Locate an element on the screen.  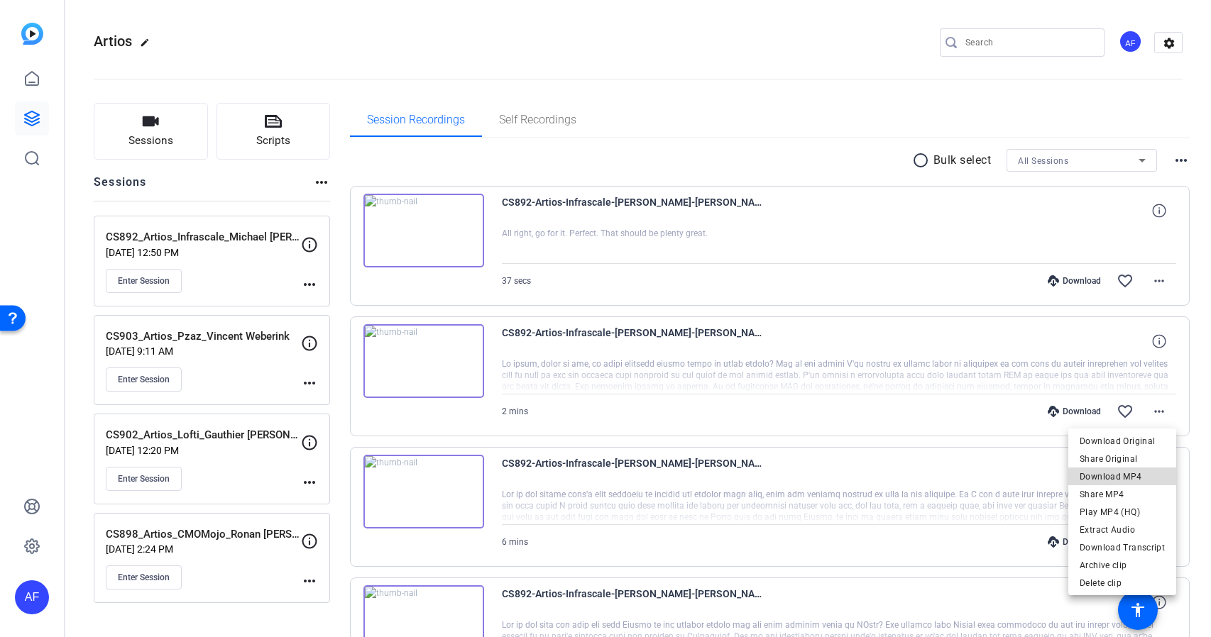
span: Download Transcript is located at coordinates (1122, 548).